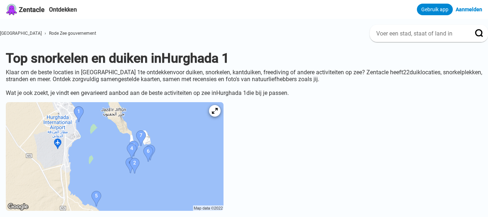  What do you see at coordinates (469, 9) in the screenshot?
I see `font: Aanmelden` at bounding box center [469, 9].